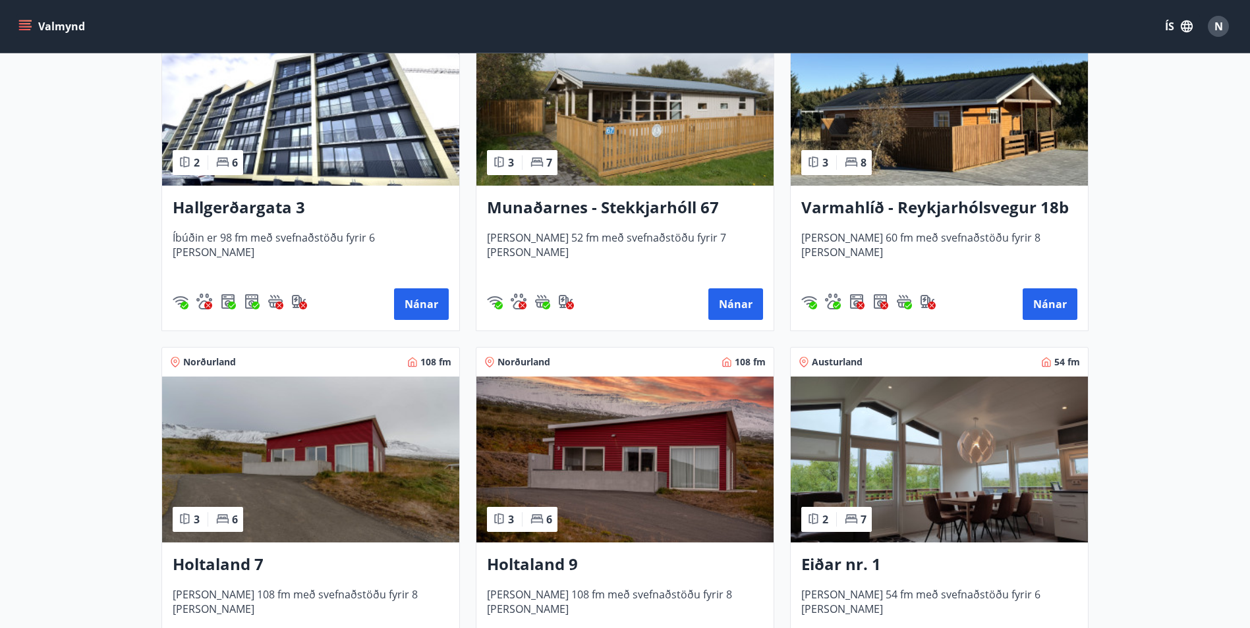  Describe the element at coordinates (624, 565) in the screenshot. I see `h3: Holtaland 9` at that location.